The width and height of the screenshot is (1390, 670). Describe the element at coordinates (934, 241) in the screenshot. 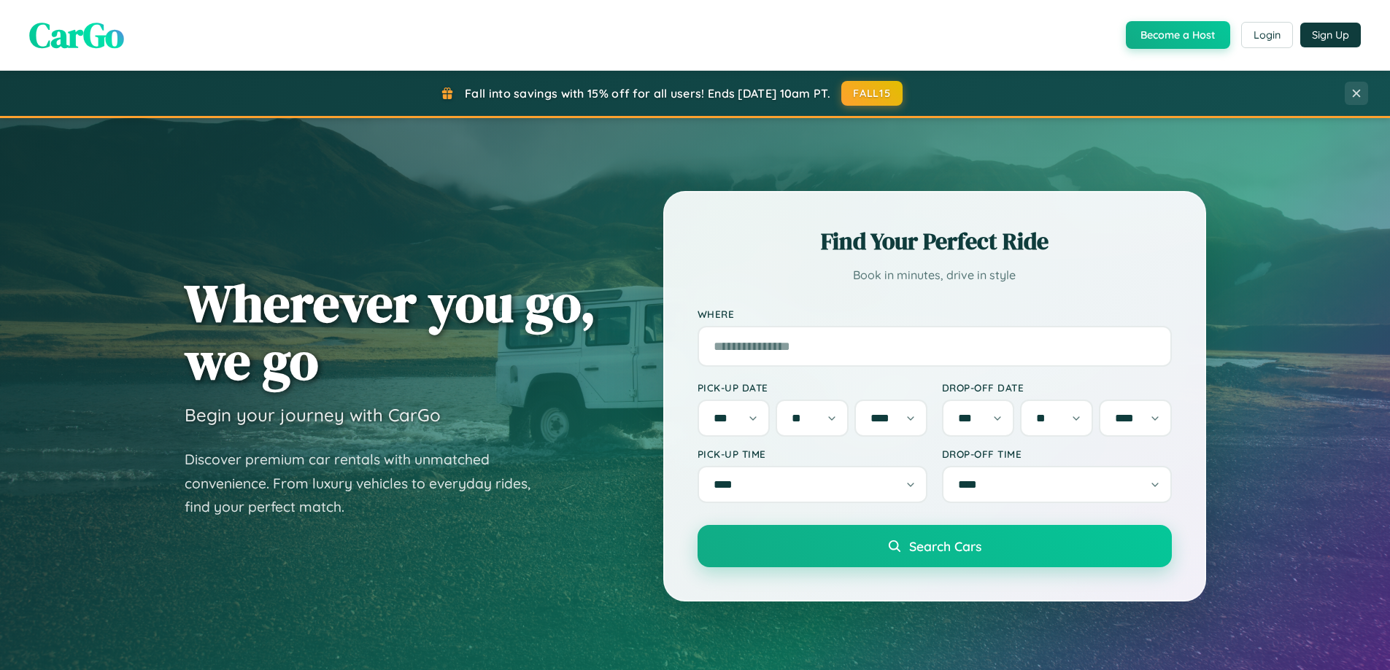

I see `h2: Find Your Perfect Ride` at that location.